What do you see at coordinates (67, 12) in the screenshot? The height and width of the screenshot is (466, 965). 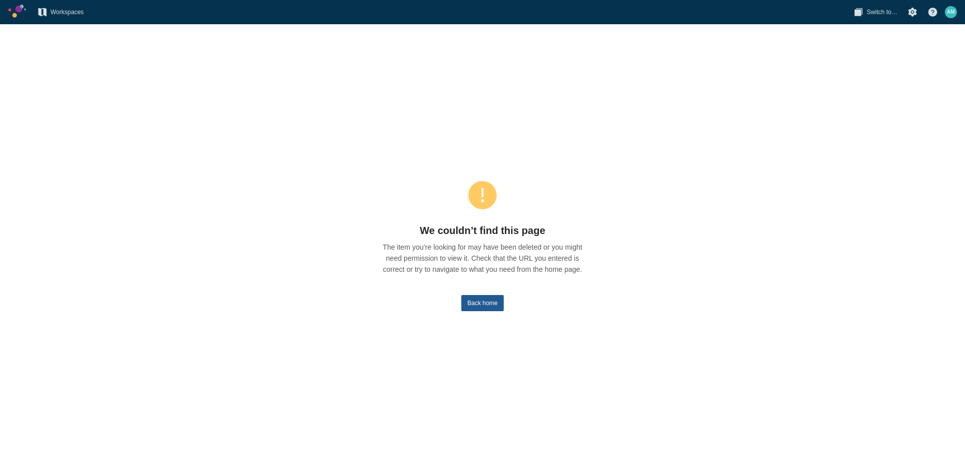 I see `span: Workspaces` at bounding box center [67, 12].